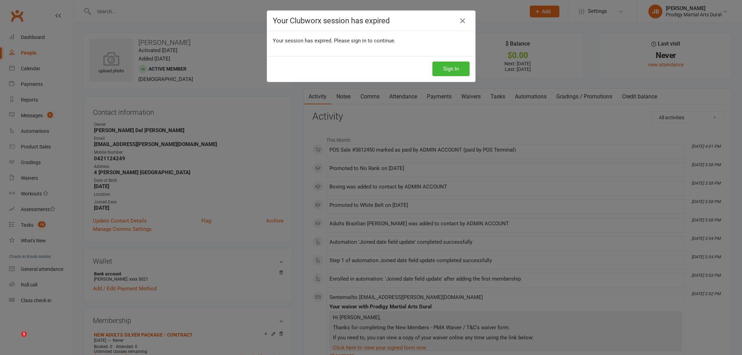 The height and width of the screenshot is (355, 742). I want to click on span: 1, so click(24, 334).